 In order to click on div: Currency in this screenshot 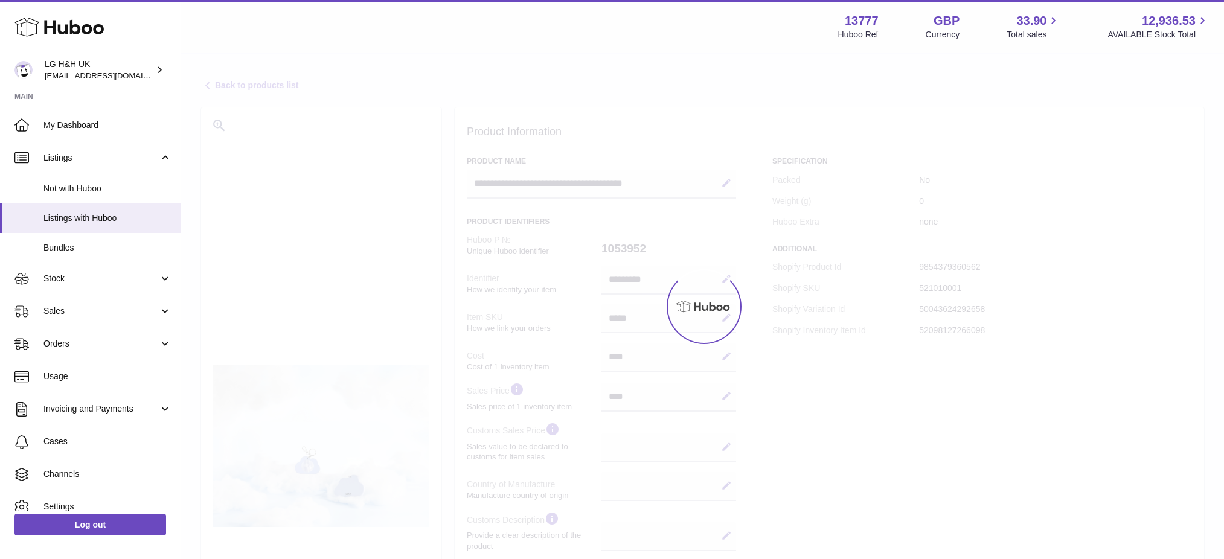, I will do `click(942, 34)`.